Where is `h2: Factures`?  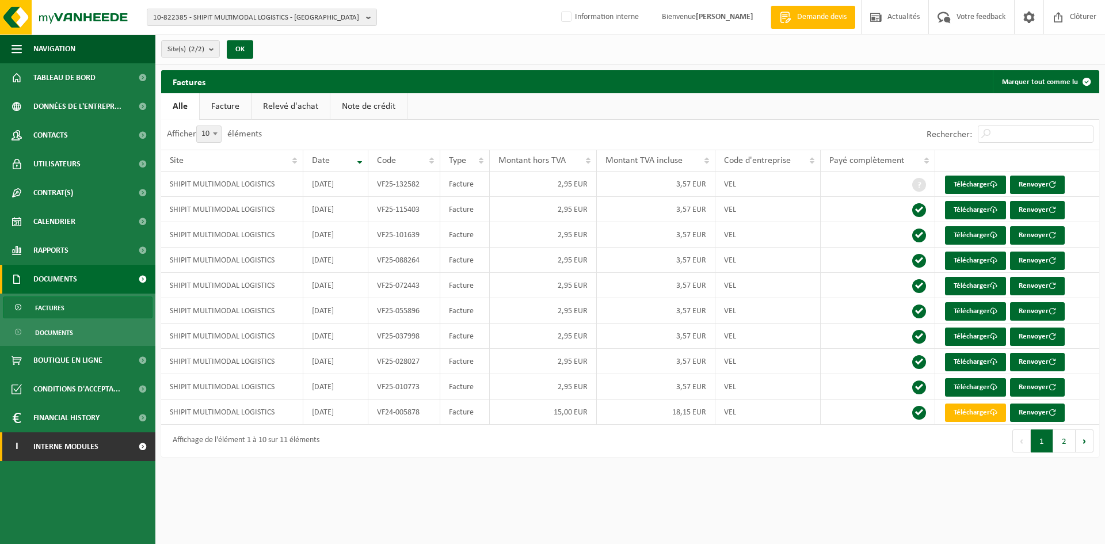 h2: Factures is located at coordinates (189, 81).